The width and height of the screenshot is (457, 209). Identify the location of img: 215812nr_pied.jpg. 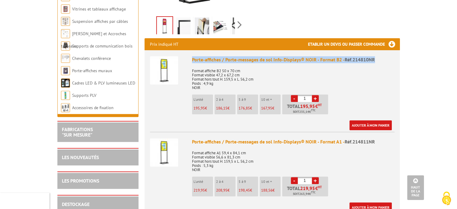
(239, 27).